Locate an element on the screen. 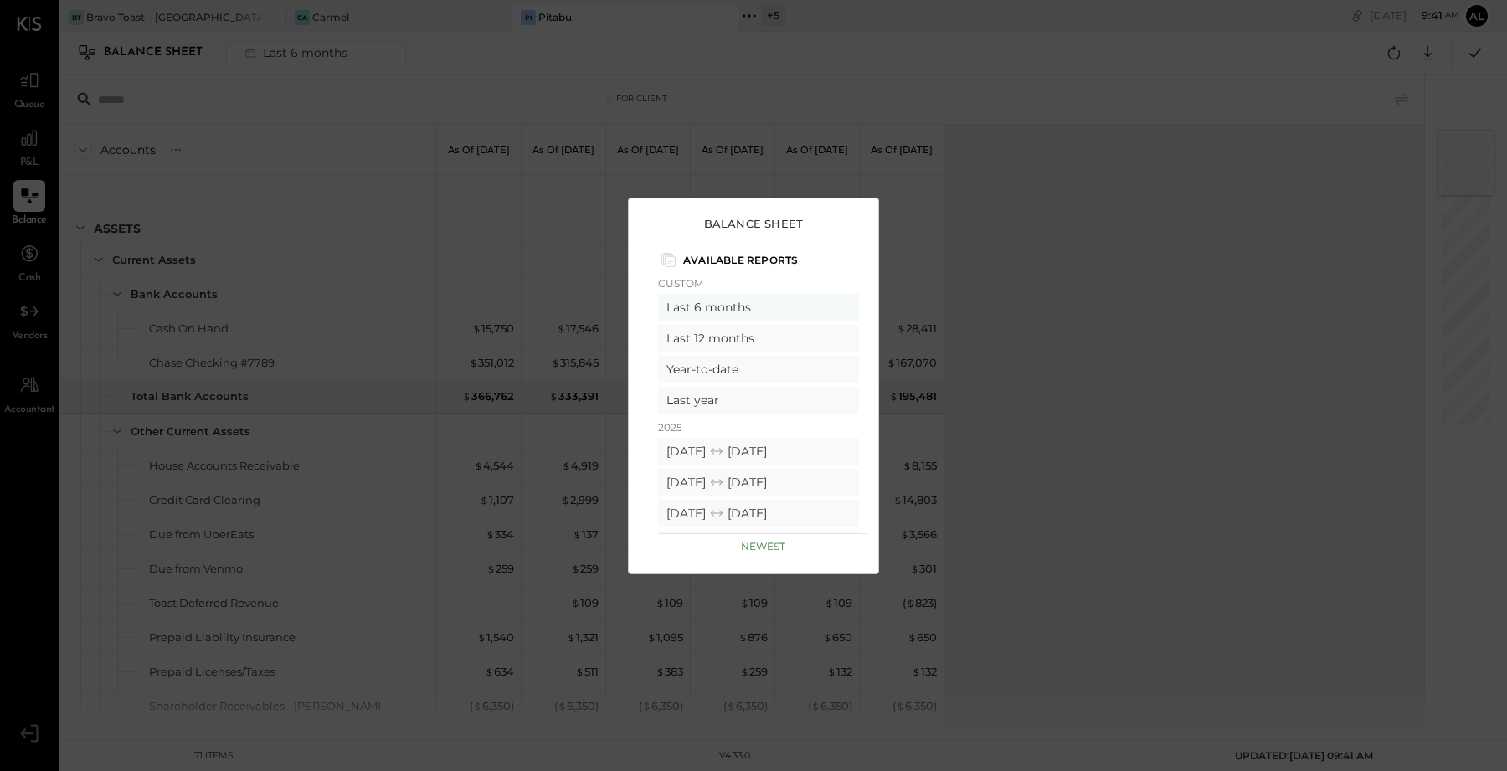  h3: Balance Sheet is located at coordinates (753, 223).